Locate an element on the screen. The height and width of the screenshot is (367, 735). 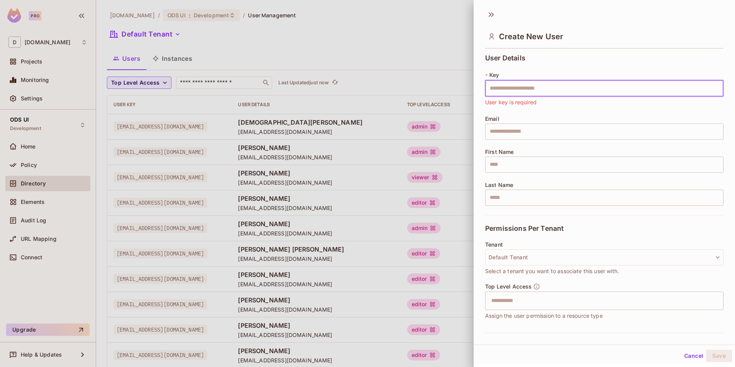
button: Default Tenant is located at coordinates (604, 257).